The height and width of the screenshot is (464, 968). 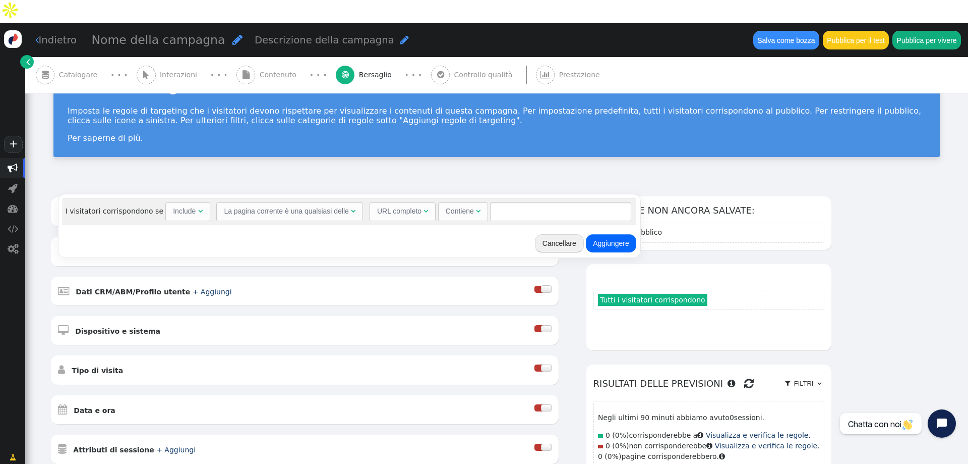 I want to click on a:  Contenuto · · ·, so click(x=286, y=75).